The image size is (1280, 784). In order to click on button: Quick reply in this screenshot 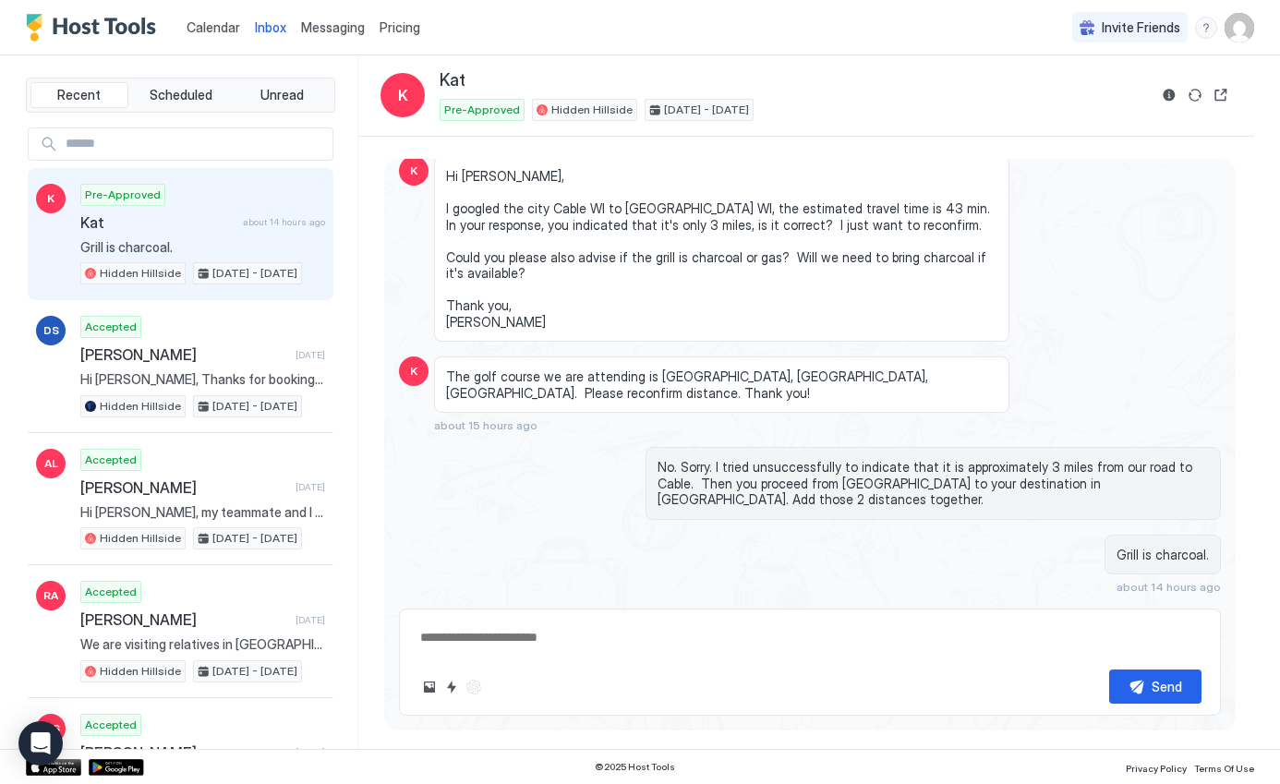, I will do `click(452, 687)`.